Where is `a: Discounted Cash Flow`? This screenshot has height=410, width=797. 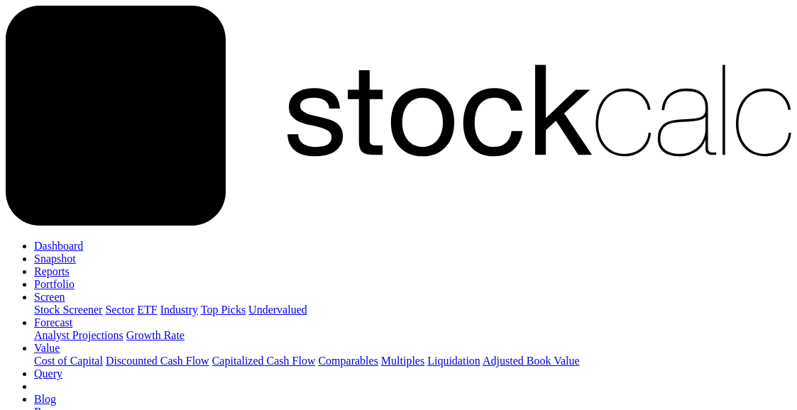
a: Discounted Cash Flow is located at coordinates (158, 361).